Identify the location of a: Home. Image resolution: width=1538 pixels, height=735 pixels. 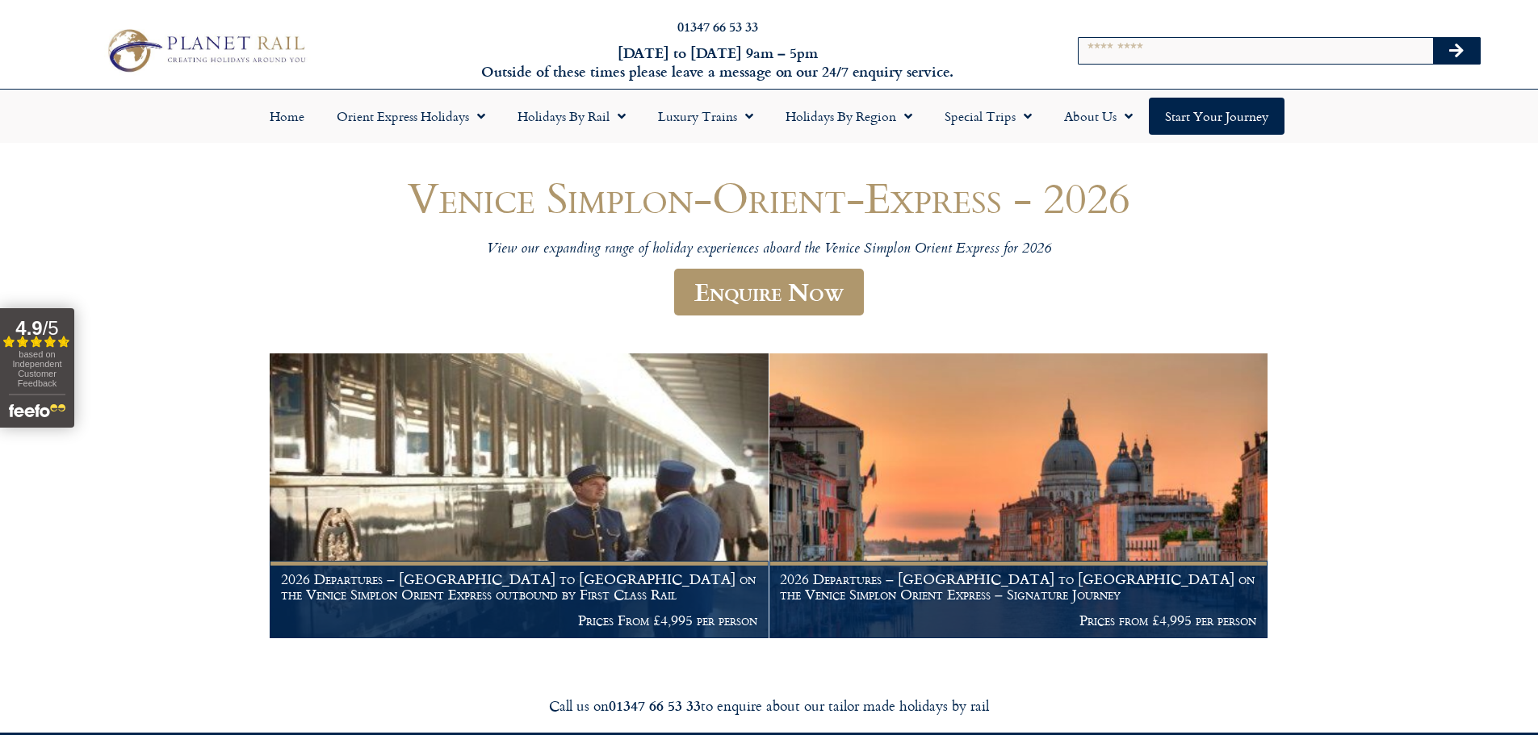
(287, 116).